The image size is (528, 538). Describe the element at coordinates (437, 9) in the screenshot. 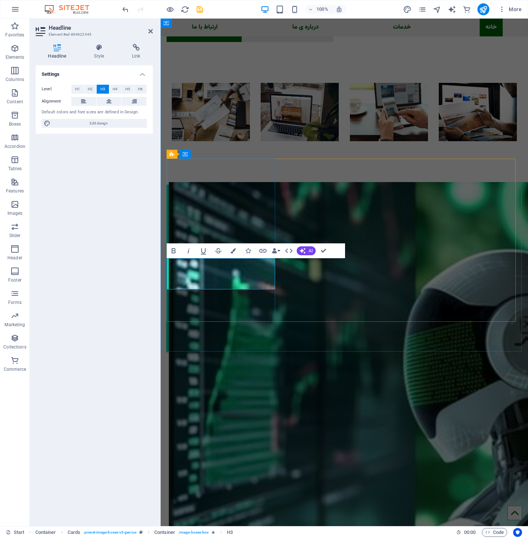

I see `button: navigator` at that location.